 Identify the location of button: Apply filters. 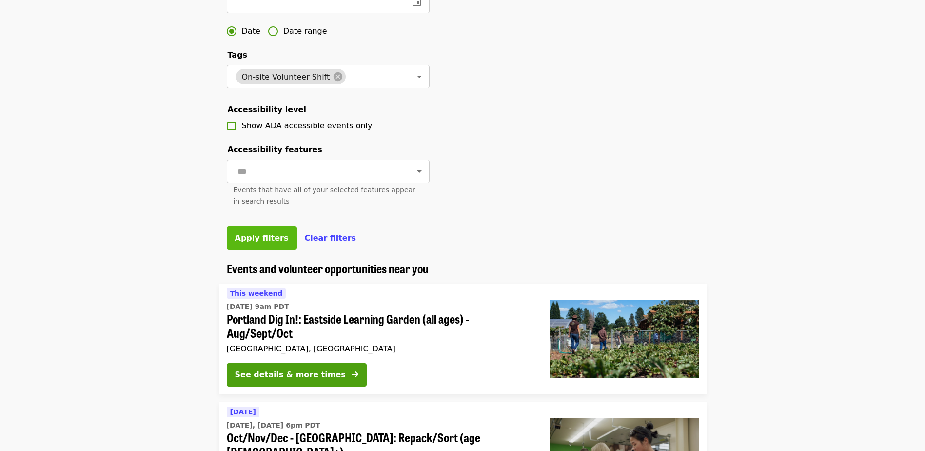
(262, 238).